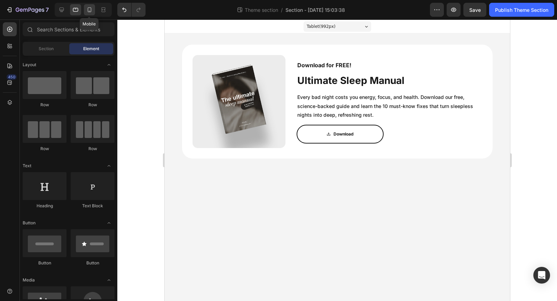  What do you see at coordinates (45, 206) in the screenshot?
I see `div: Heading` at bounding box center [45, 206].